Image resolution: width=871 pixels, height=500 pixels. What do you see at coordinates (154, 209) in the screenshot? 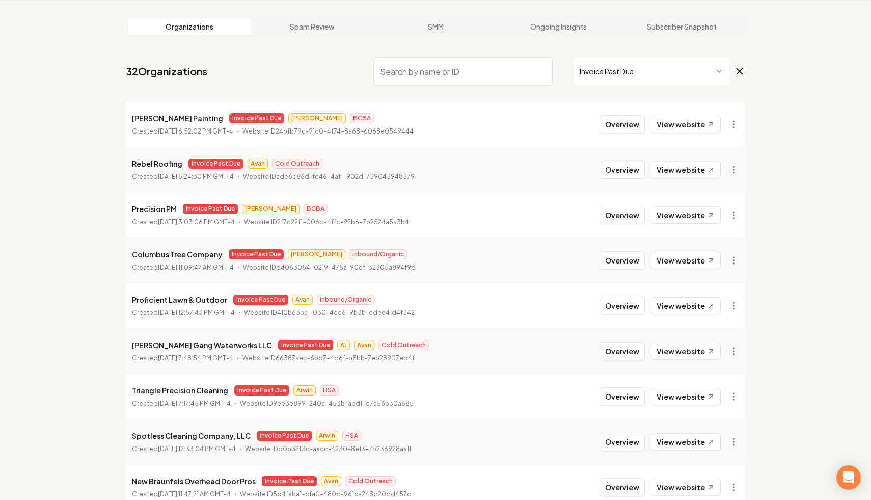
I see `p: Precision PM` at bounding box center [154, 209].